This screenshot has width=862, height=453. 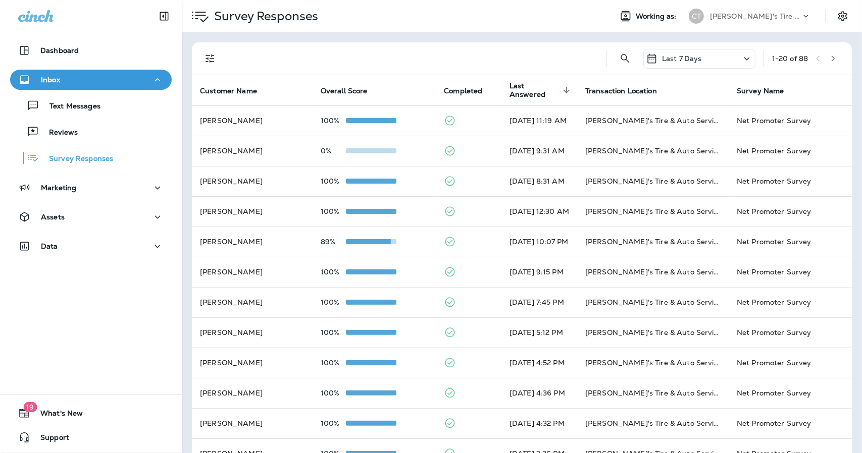 I want to click on button: 19What's New, so click(x=91, y=413).